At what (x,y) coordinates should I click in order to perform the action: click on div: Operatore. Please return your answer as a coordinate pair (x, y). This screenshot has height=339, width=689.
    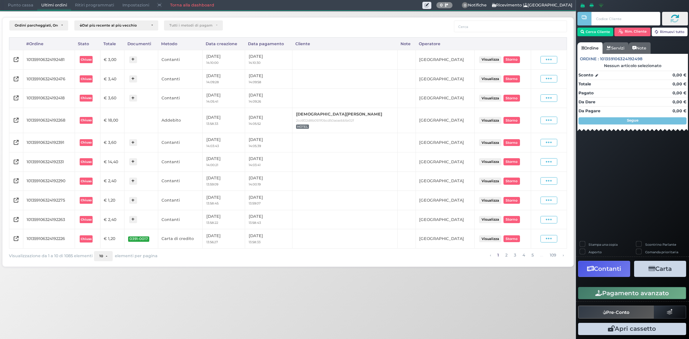
    Looking at the image, I should click on (445, 44).